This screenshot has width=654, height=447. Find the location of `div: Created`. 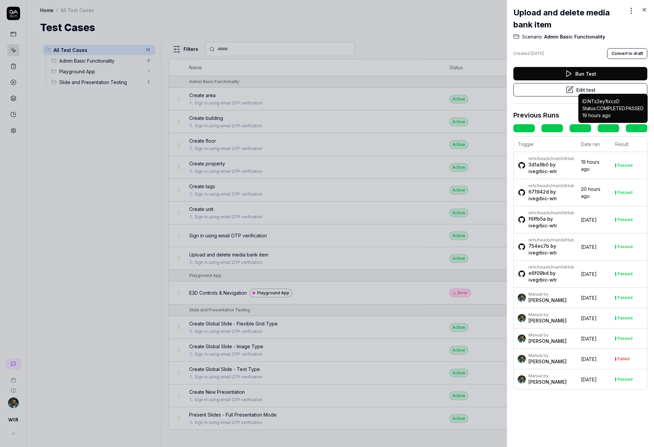

div: Created is located at coordinates (528, 54).